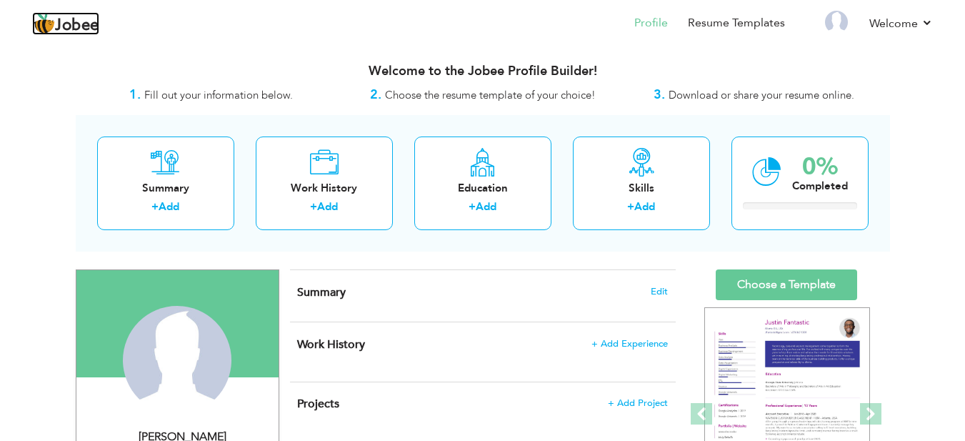 The width and height of the screenshot is (965, 441). What do you see at coordinates (318, 404) in the screenshot?
I see `span: Projects` at bounding box center [318, 404].